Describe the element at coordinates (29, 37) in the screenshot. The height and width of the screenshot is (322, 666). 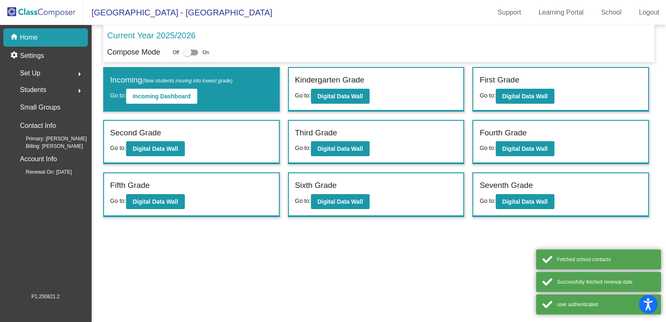
I see `p: Home` at that location.